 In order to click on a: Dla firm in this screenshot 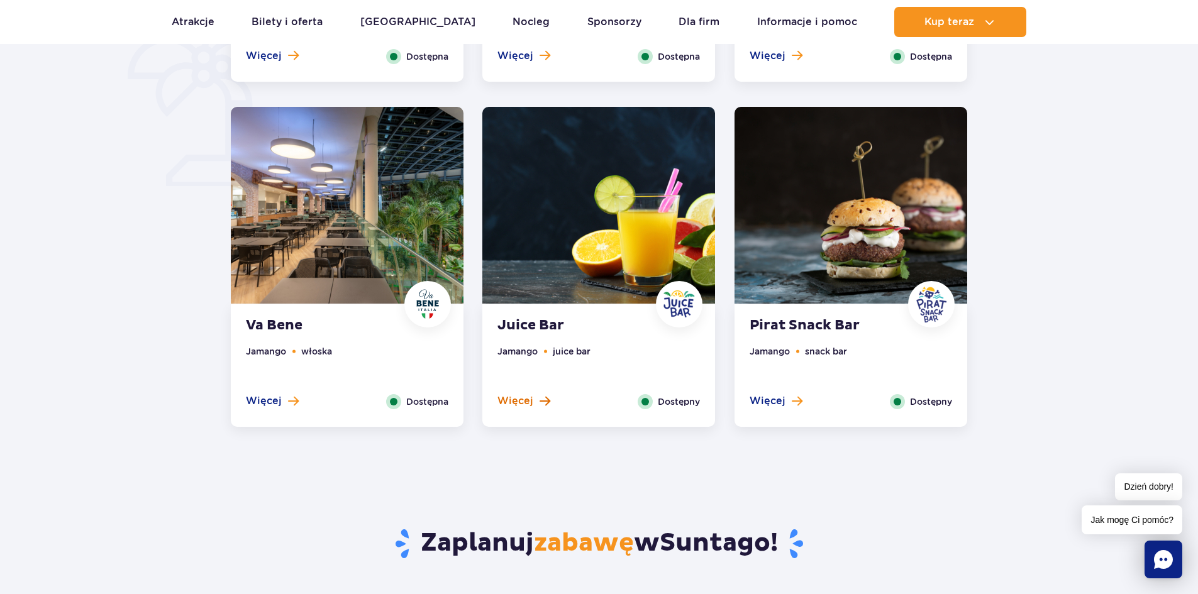, I will do `click(699, 22)`.